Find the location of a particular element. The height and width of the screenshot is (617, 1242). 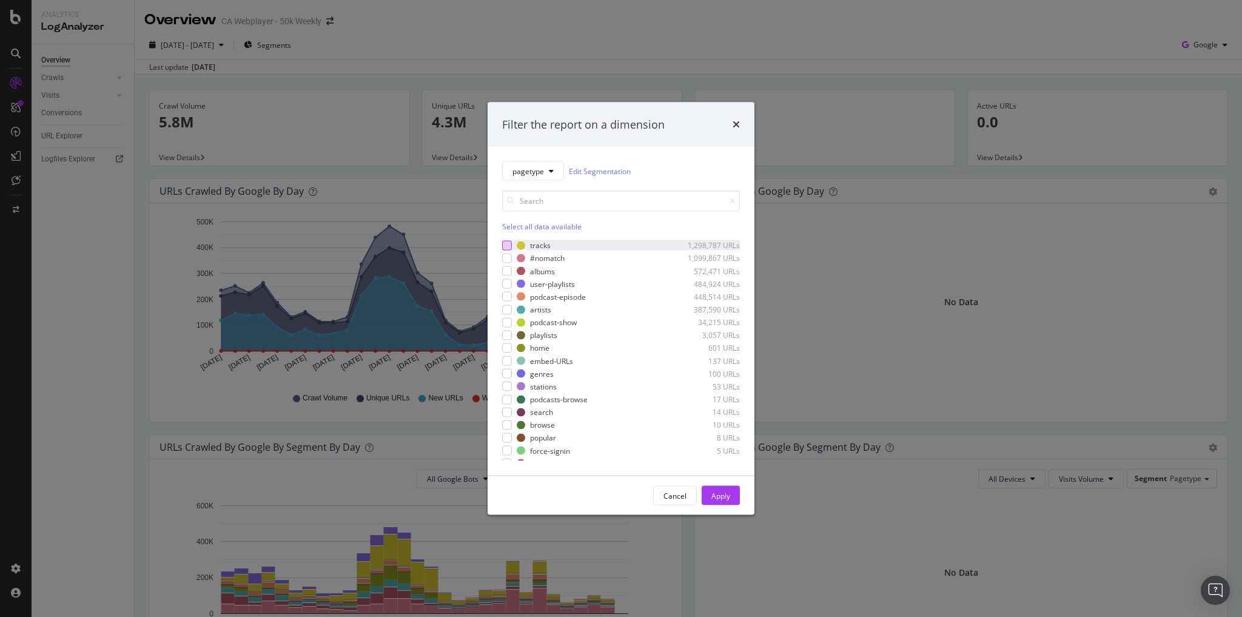

div: home is located at coordinates (540, 348).